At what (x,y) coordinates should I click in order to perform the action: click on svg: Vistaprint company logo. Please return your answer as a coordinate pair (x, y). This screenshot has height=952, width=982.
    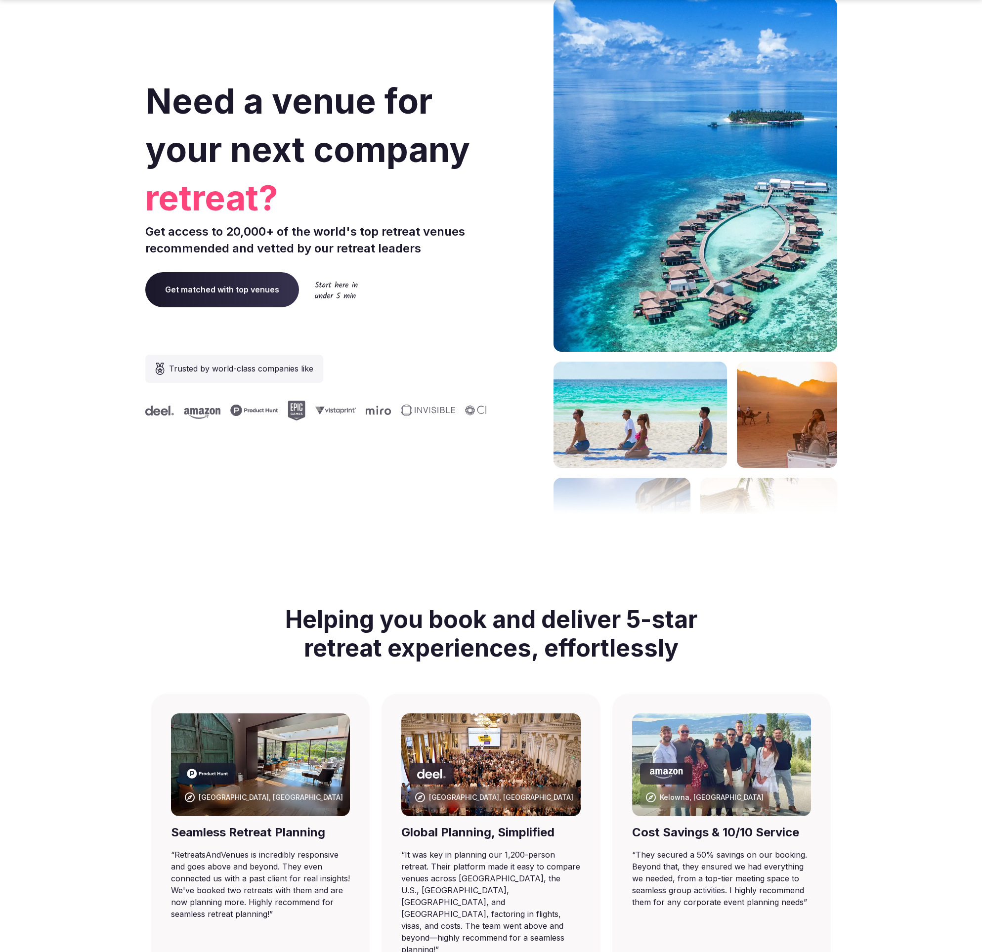
    Looking at the image, I should click on (335, 410).